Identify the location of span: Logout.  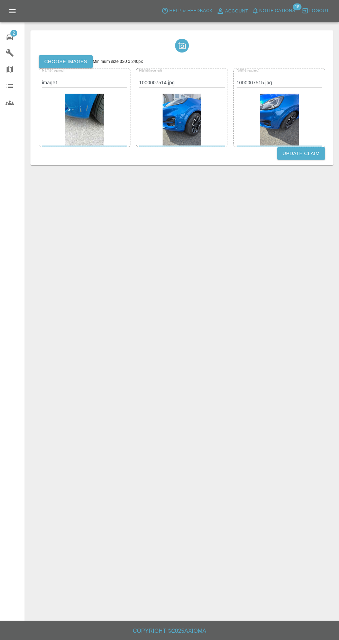
(319, 11).